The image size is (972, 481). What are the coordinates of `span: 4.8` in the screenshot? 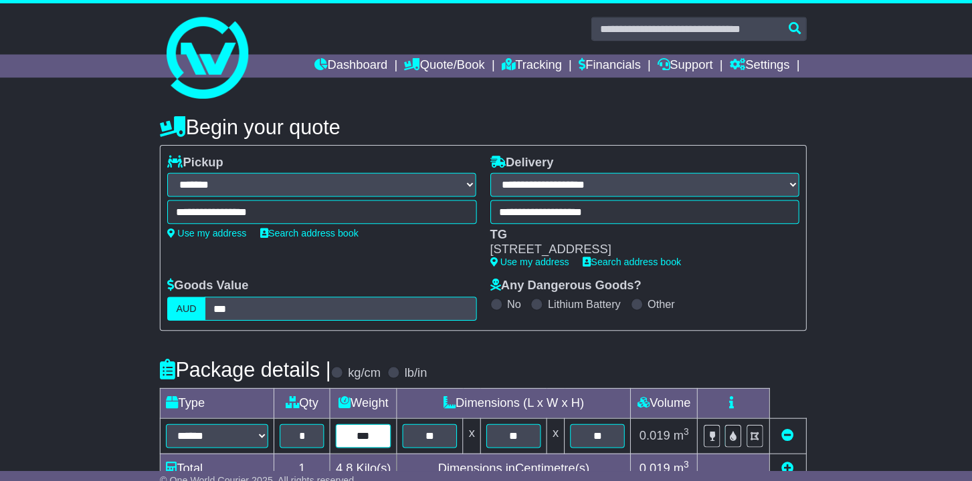 It's located at (349, 460).